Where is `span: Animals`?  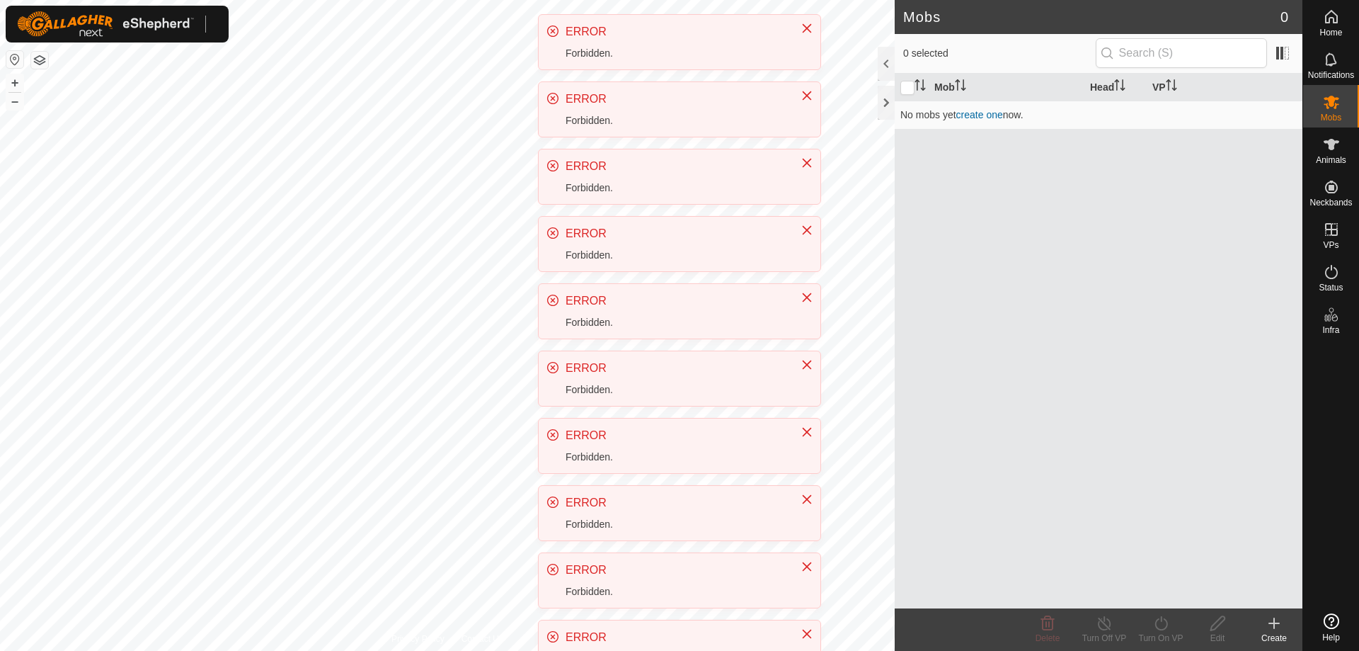 span: Animals is located at coordinates (1331, 160).